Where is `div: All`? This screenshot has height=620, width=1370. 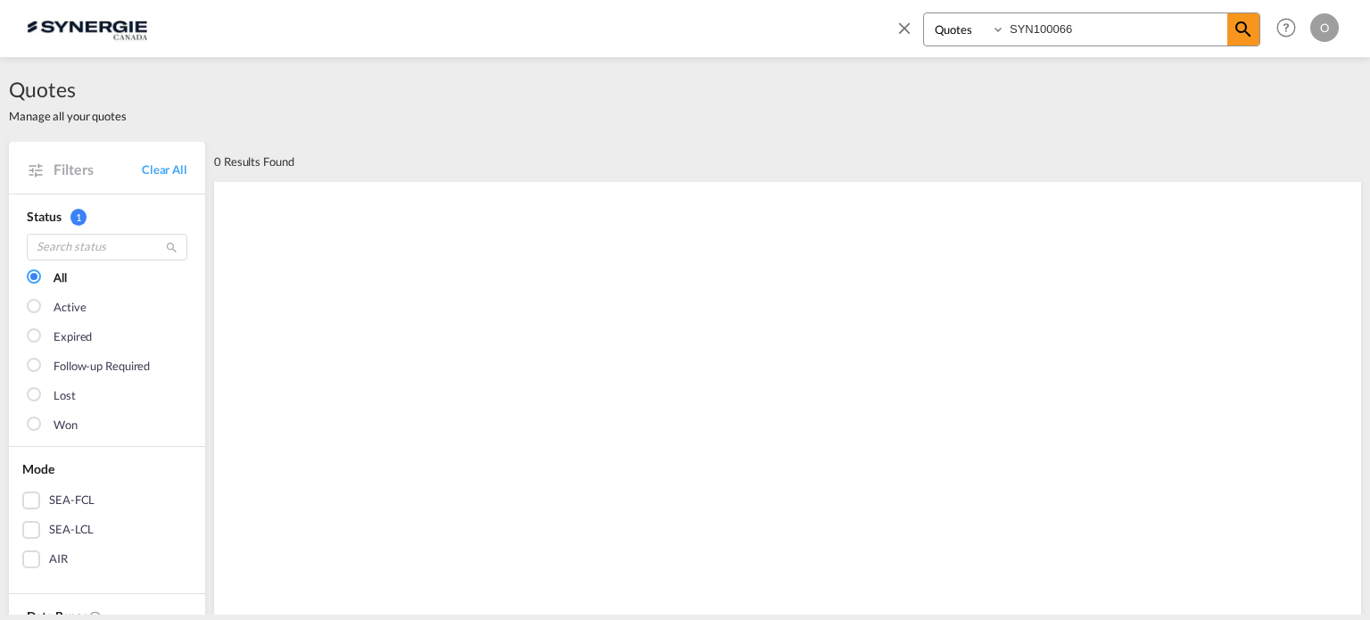
div: All is located at coordinates (60, 278).